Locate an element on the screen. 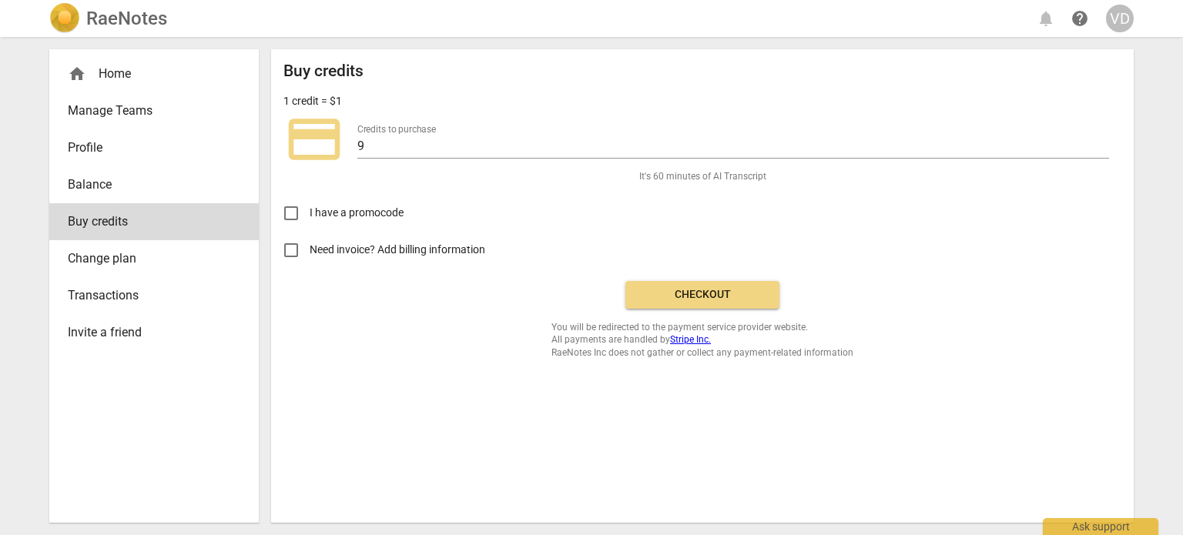 This screenshot has height=535, width=1183. a: Transactions is located at coordinates (154, 296).